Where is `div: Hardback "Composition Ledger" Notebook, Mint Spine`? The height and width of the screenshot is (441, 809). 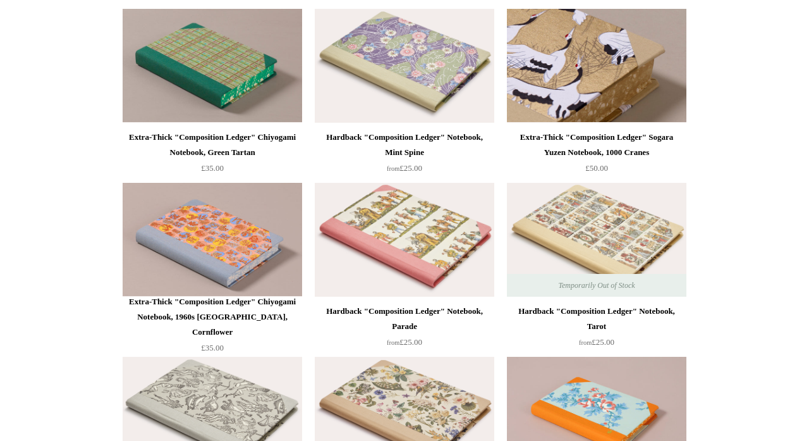
div: Hardback "Composition Ledger" Notebook, Mint Spine is located at coordinates (405, 145).